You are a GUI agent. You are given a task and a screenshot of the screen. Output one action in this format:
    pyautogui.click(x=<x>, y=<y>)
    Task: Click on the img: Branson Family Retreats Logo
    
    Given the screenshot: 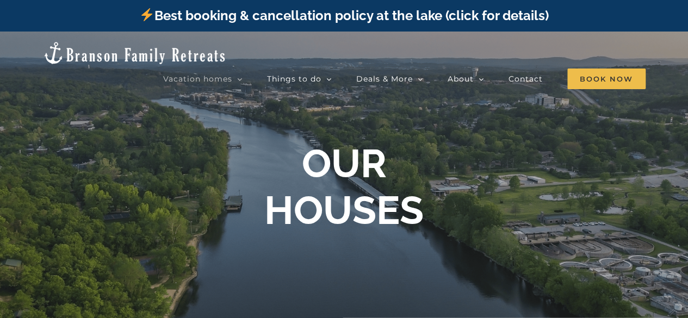 What is the action you would take?
    pyautogui.click(x=134, y=53)
    